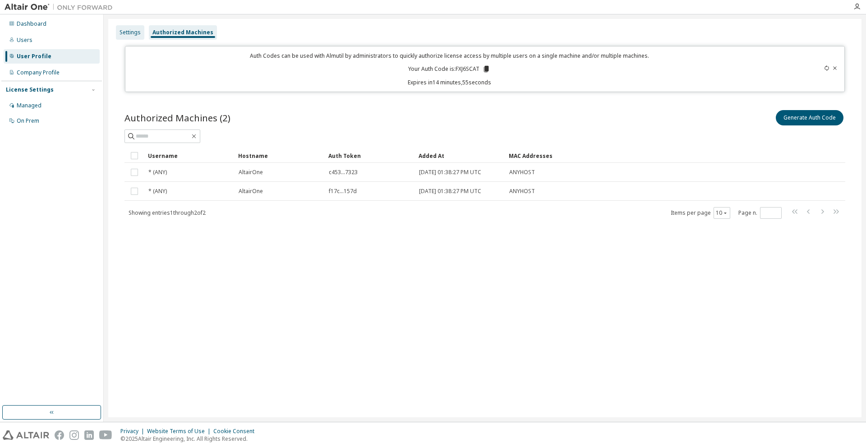  I want to click on button: 10, so click(722, 213).